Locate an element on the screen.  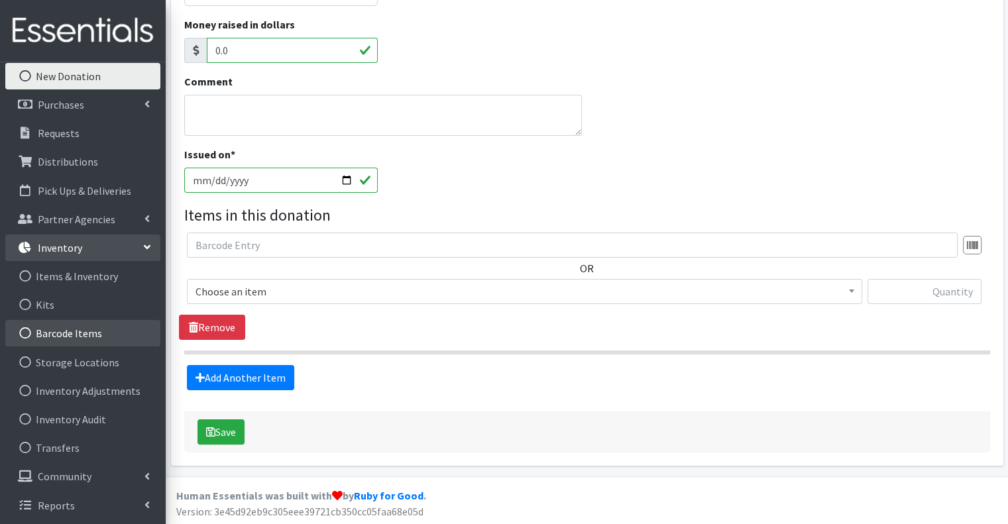
input: Quantity is located at coordinates (925, 292).